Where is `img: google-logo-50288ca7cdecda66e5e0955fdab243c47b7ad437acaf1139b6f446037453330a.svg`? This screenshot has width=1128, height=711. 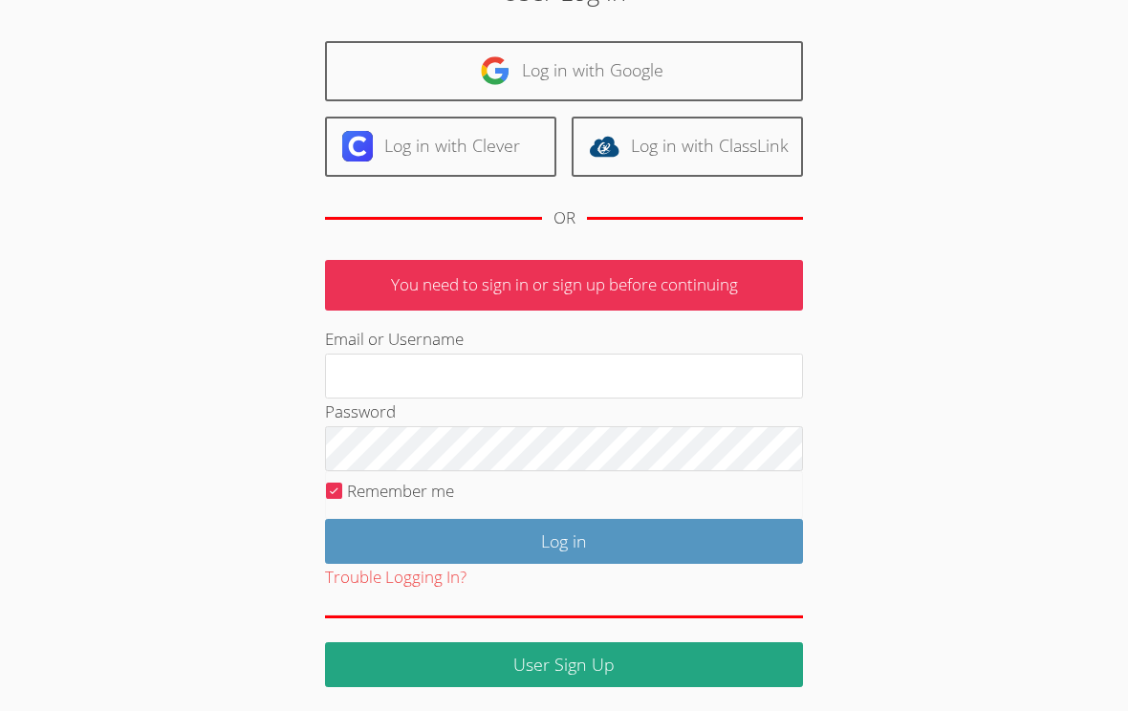
img: google-logo-50288ca7cdecda66e5e0955fdab243c47b7ad437acaf1139b6f446037453330a.svg is located at coordinates (495, 71).